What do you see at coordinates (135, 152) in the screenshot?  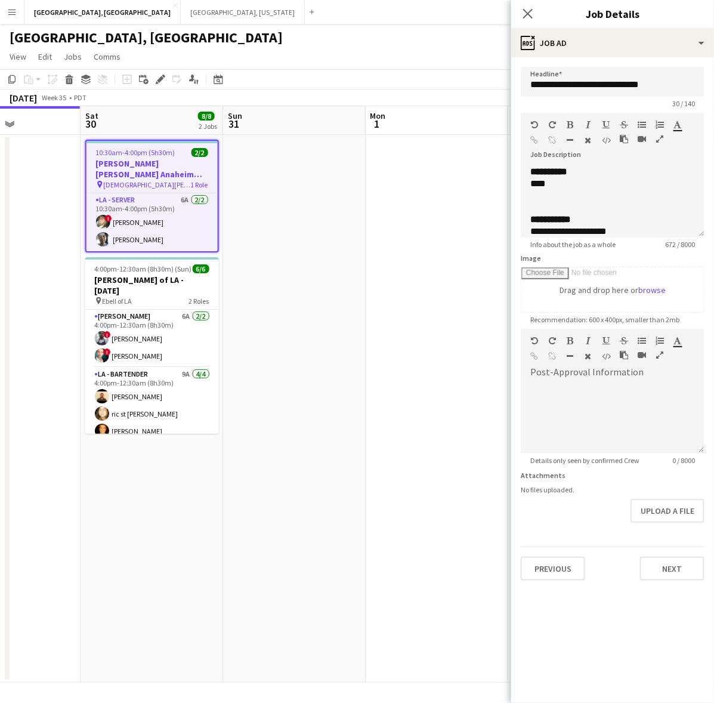 I see `span: 10:30am-4:00pm (5h30m)` at bounding box center [135, 152].